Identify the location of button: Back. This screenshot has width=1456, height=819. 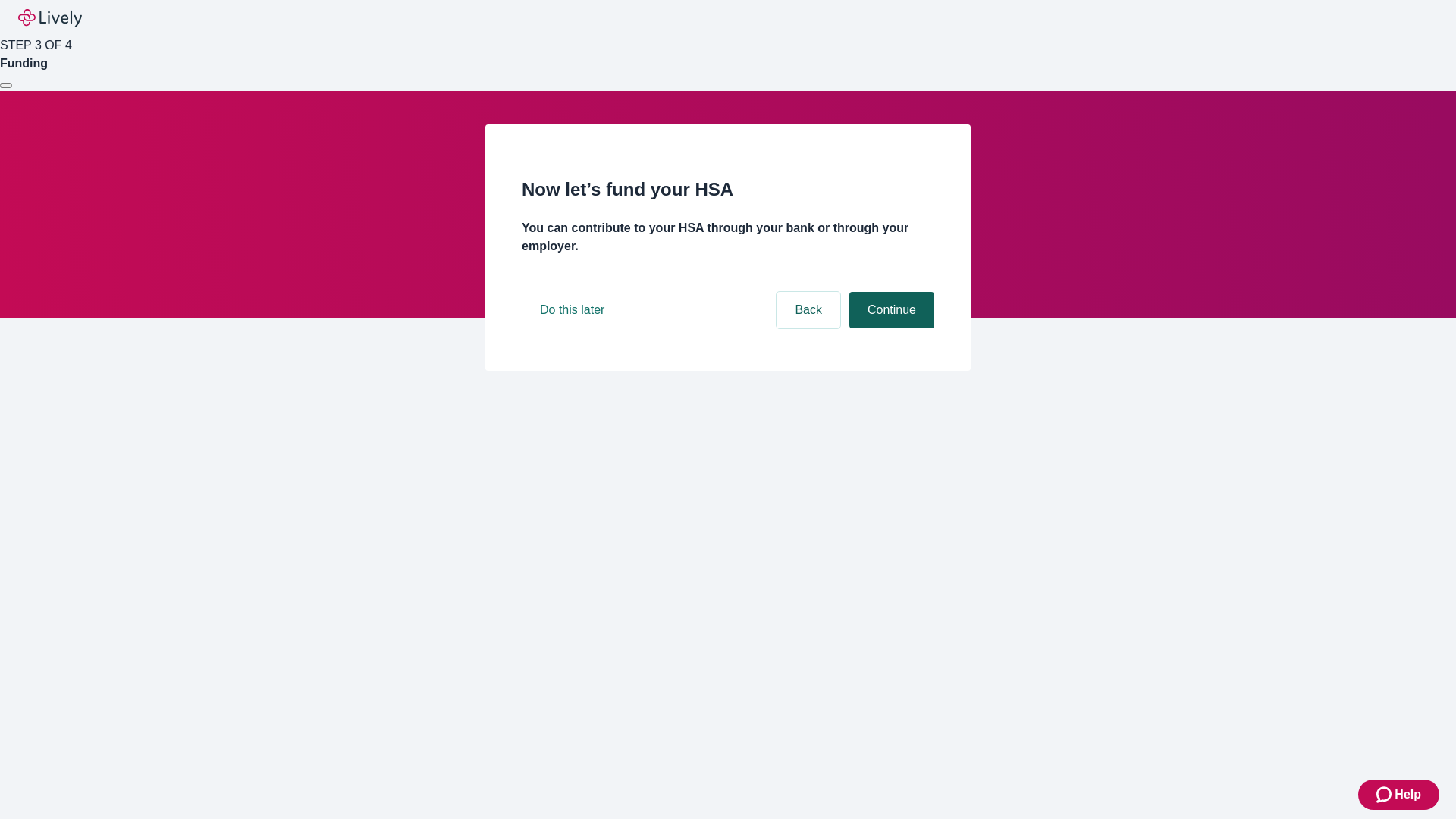
(808, 310).